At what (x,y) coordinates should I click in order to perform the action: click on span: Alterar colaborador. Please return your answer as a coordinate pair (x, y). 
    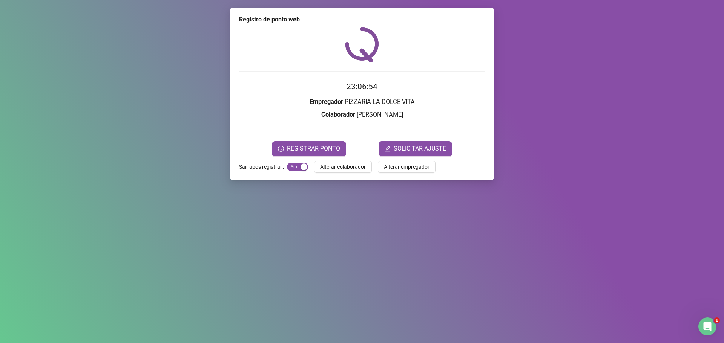
    Looking at the image, I should click on (343, 167).